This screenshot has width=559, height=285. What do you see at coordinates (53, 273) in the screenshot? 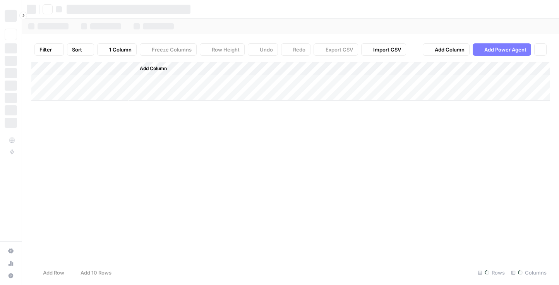
I see `span: Add Row` at bounding box center [53, 273].